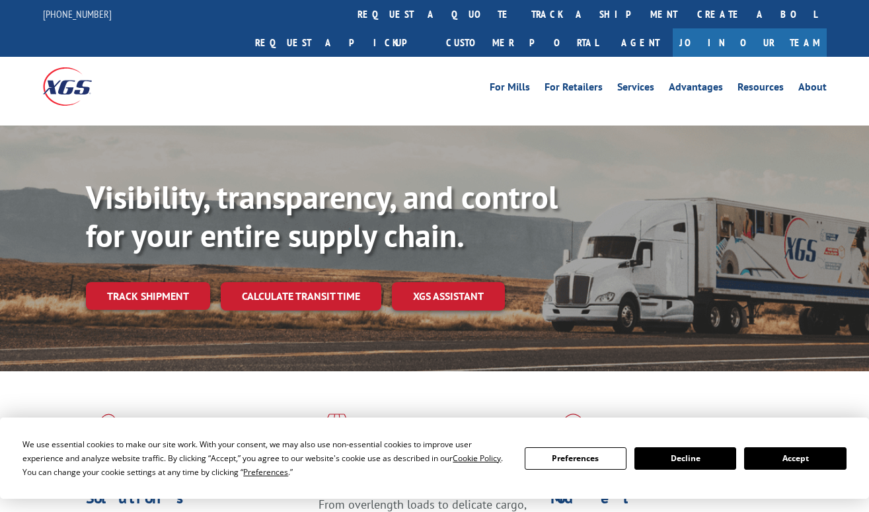 The image size is (869, 512). What do you see at coordinates (340, 42) in the screenshot?
I see `a: Request a pickup` at bounding box center [340, 42].